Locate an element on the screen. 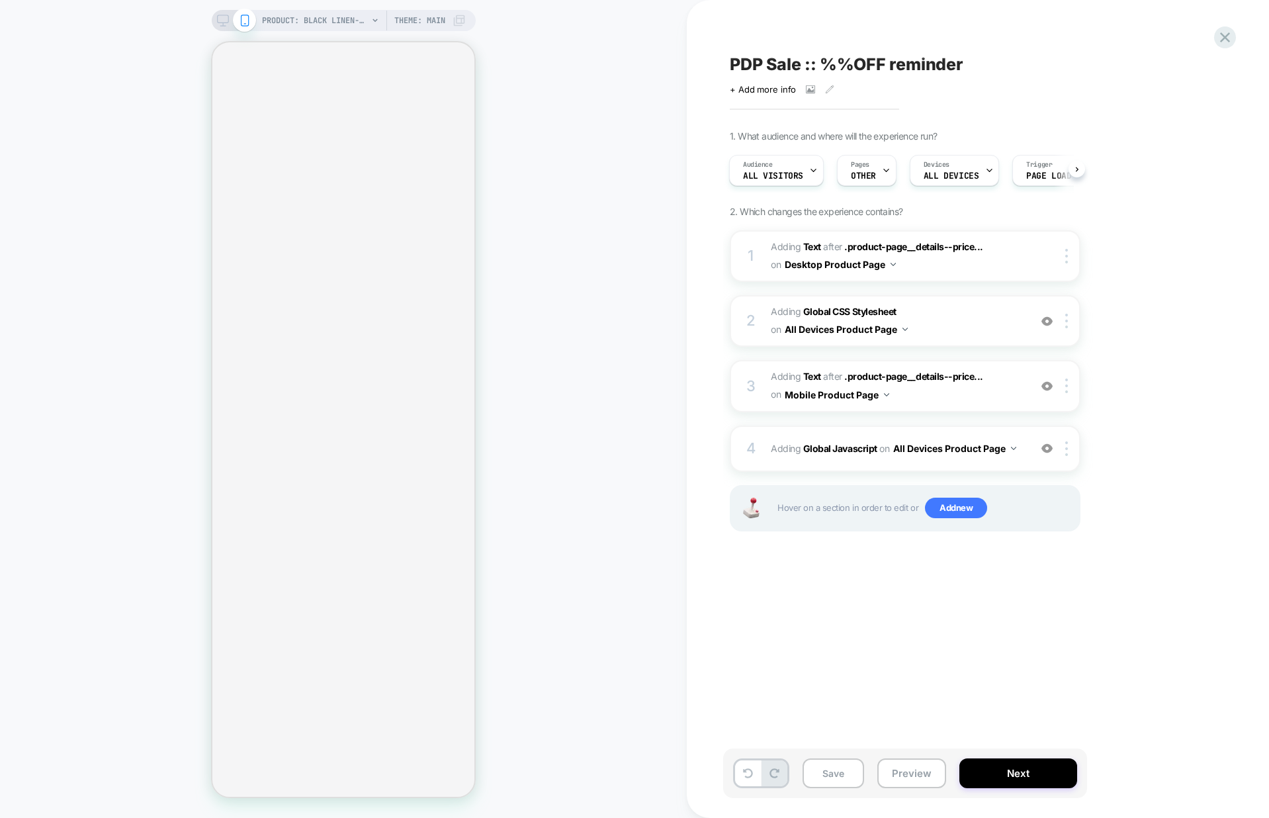  span: Theme: MAIN is located at coordinates (419, 21).